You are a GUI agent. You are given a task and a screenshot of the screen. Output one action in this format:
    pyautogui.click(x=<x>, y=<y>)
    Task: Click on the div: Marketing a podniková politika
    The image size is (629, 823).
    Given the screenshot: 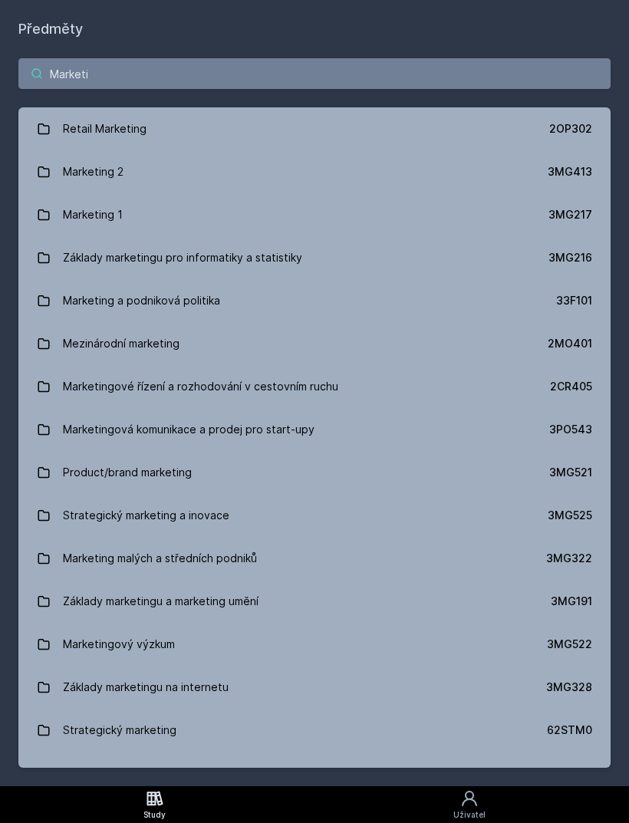 What is the action you would take?
    pyautogui.click(x=141, y=301)
    